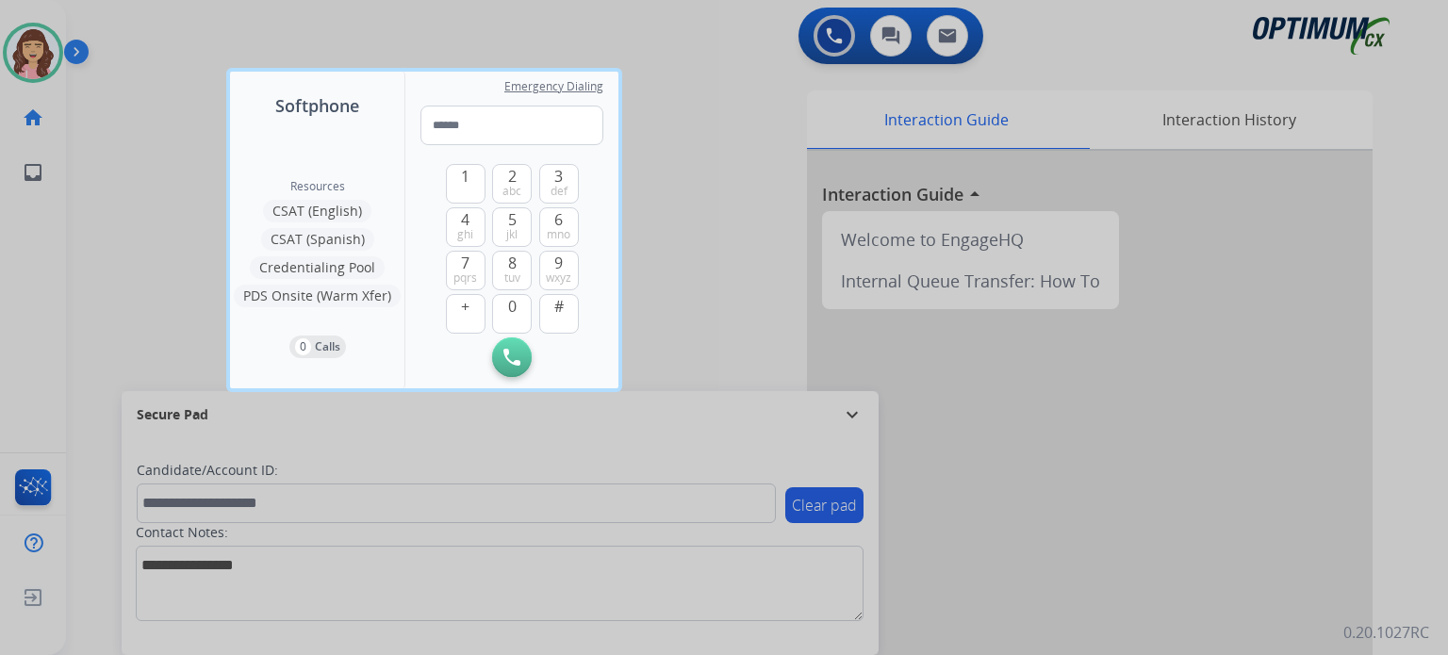  I want to click on button: 1, so click(466, 184).